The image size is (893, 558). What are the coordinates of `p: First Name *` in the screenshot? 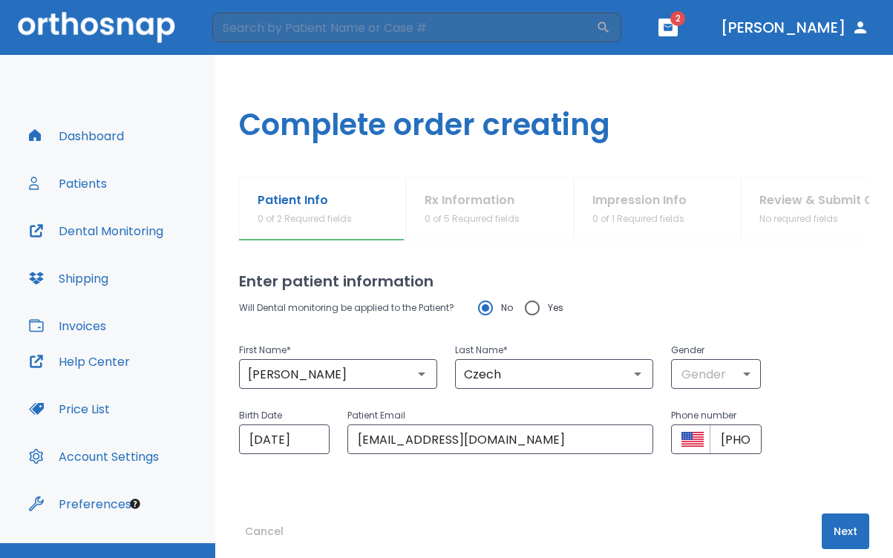 It's located at (338, 350).